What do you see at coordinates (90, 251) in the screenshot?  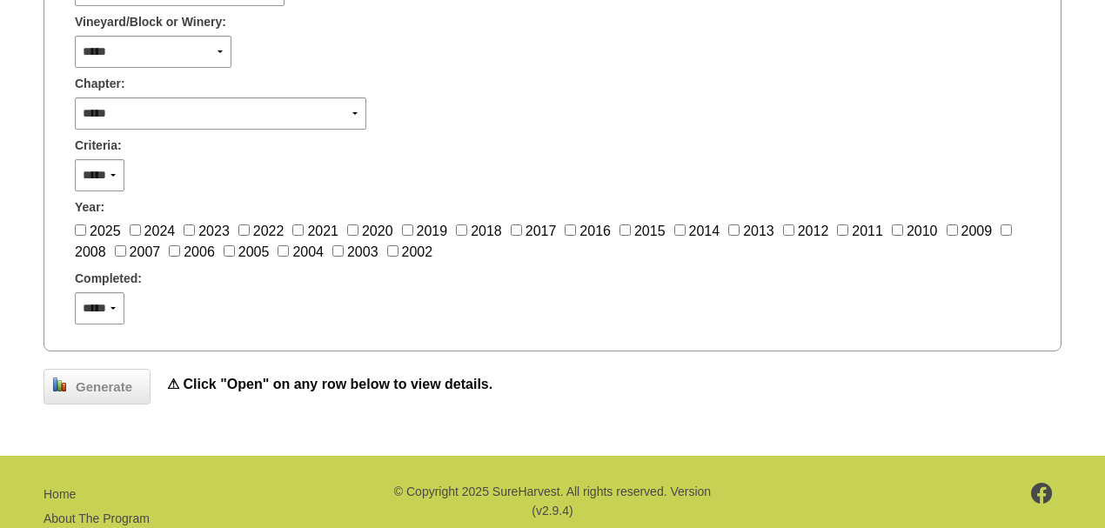 I see `label: 2008` at bounding box center [90, 251].